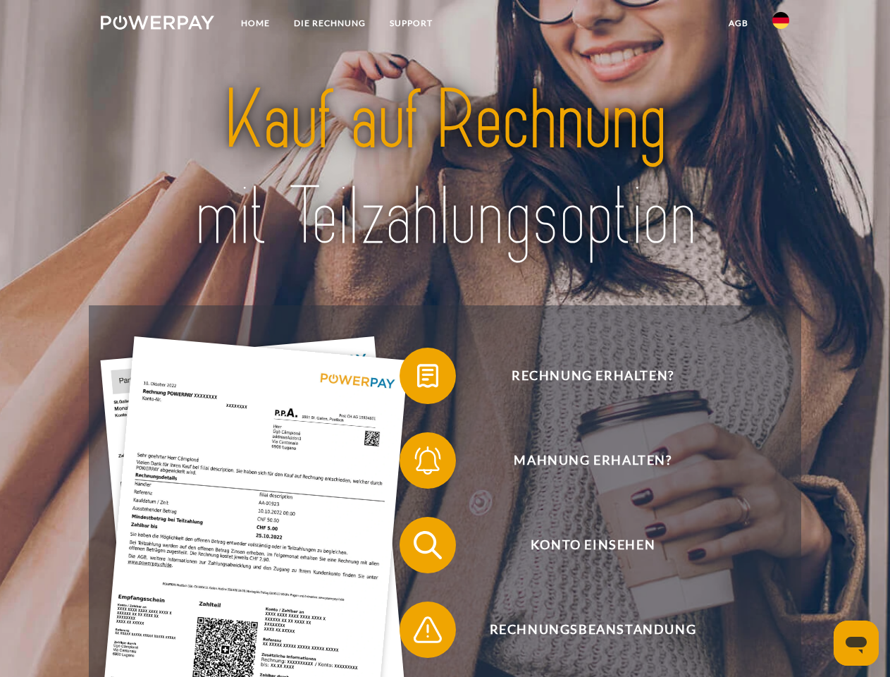  Describe the element at coordinates (428, 376) in the screenshot. I see `img: qb_bill.svg` at that location.